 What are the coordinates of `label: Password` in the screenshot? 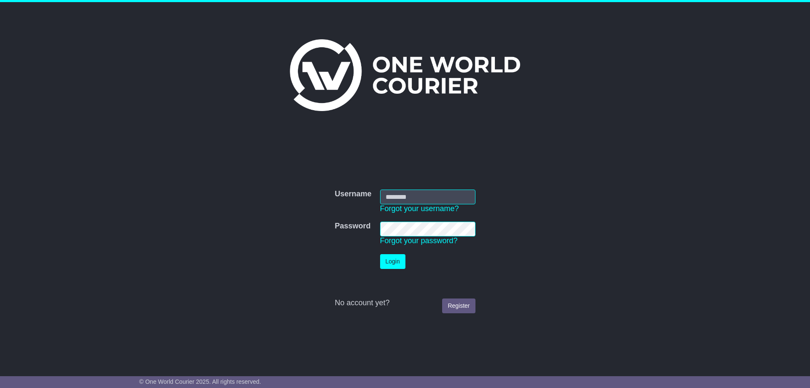 It's located at (352, 226).